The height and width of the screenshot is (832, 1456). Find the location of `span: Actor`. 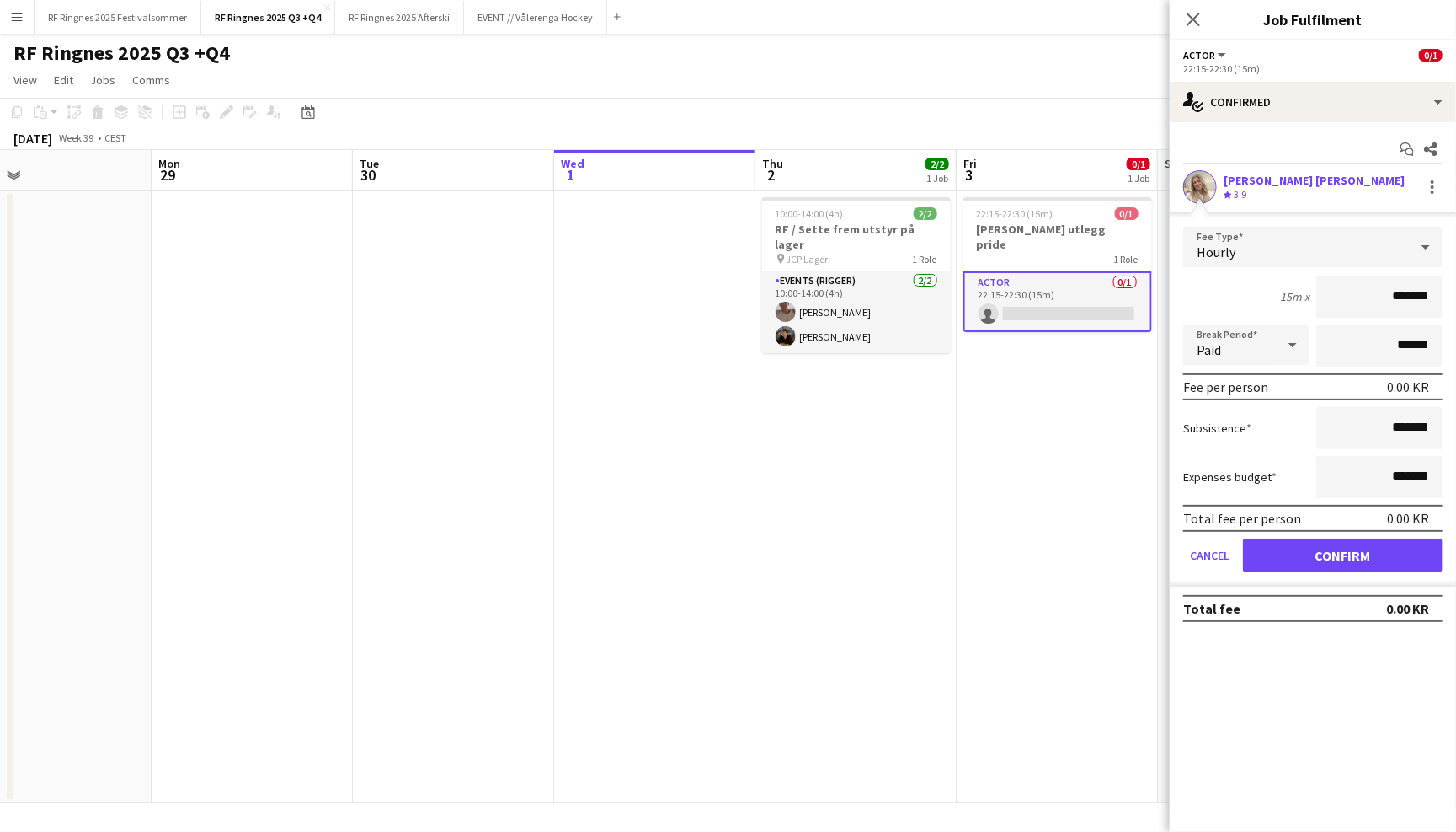

span: Actor is located at coordinates (1199, 55).